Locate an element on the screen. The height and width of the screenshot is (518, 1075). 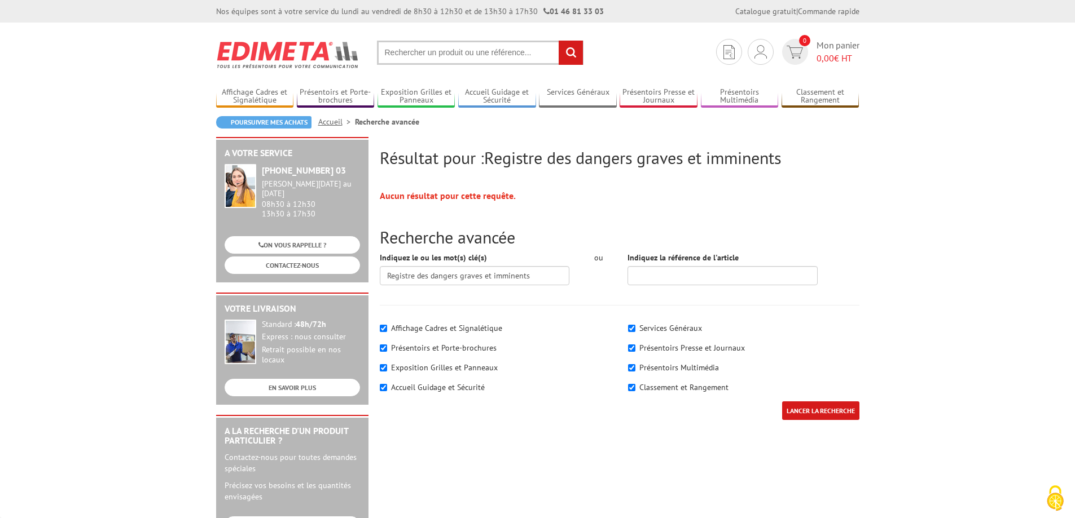
span: € HT is located at coordinates (838, 58).